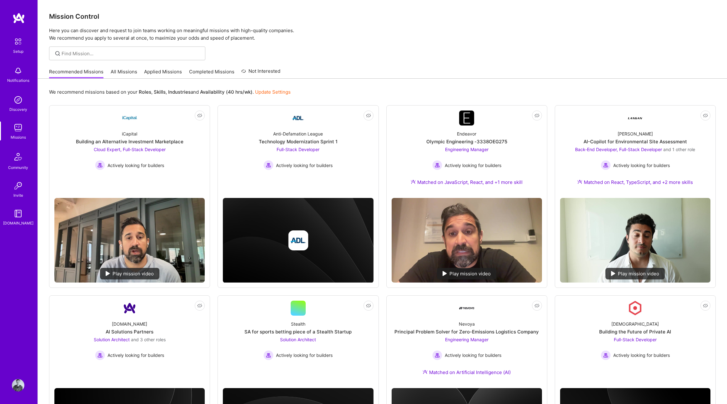  What do you see at coordinates (18, 386) in the screenshot?
I see `a: User Avatar` at bounding box center [18, 386].